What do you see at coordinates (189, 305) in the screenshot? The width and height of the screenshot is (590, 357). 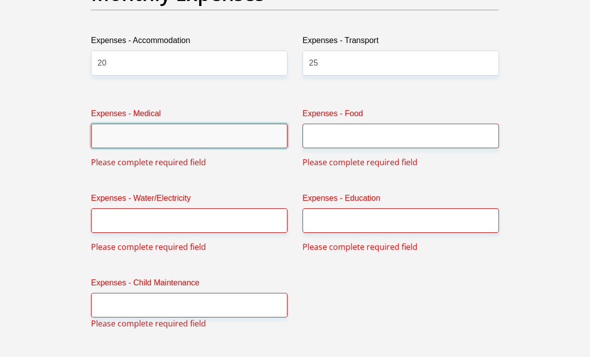 I see `input: Expenses - Child Maintenance` at bounding box center [189, 305].